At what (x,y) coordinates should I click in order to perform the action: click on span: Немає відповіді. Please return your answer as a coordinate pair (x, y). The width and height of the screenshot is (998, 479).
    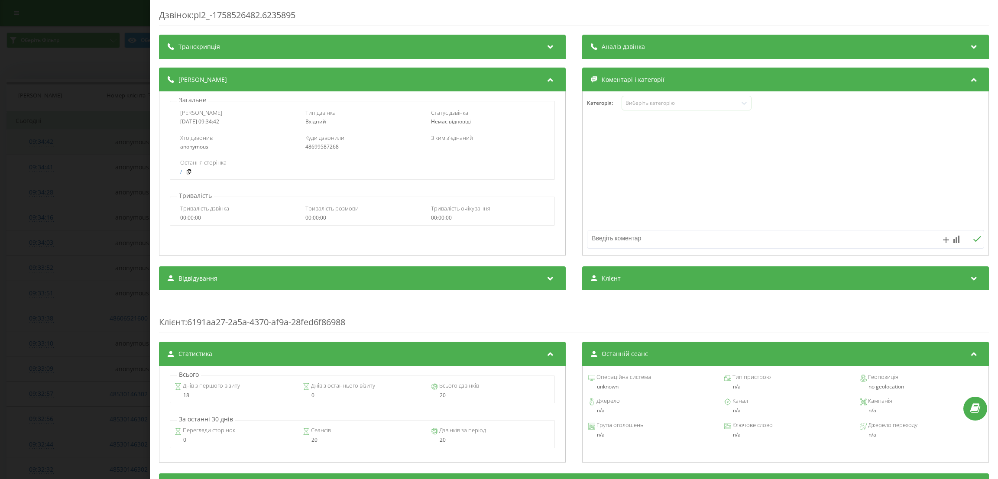
    Looking at the image, I should click on (451, 121).